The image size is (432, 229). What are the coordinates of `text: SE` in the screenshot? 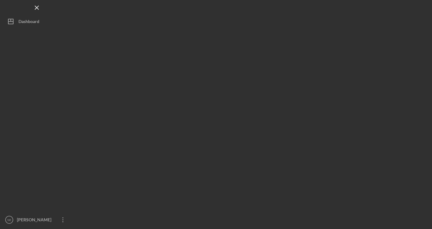 It's located at (9, 220).